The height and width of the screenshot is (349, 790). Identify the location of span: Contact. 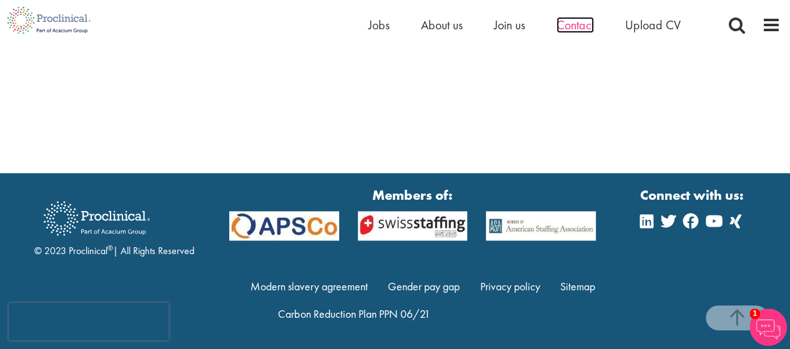
(575, 25).